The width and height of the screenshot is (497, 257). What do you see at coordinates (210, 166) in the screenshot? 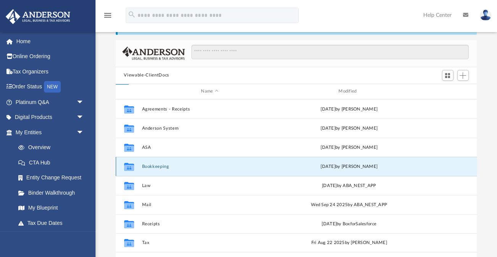
I see `button: Bookkeeping` at bounding box center [210, 166].